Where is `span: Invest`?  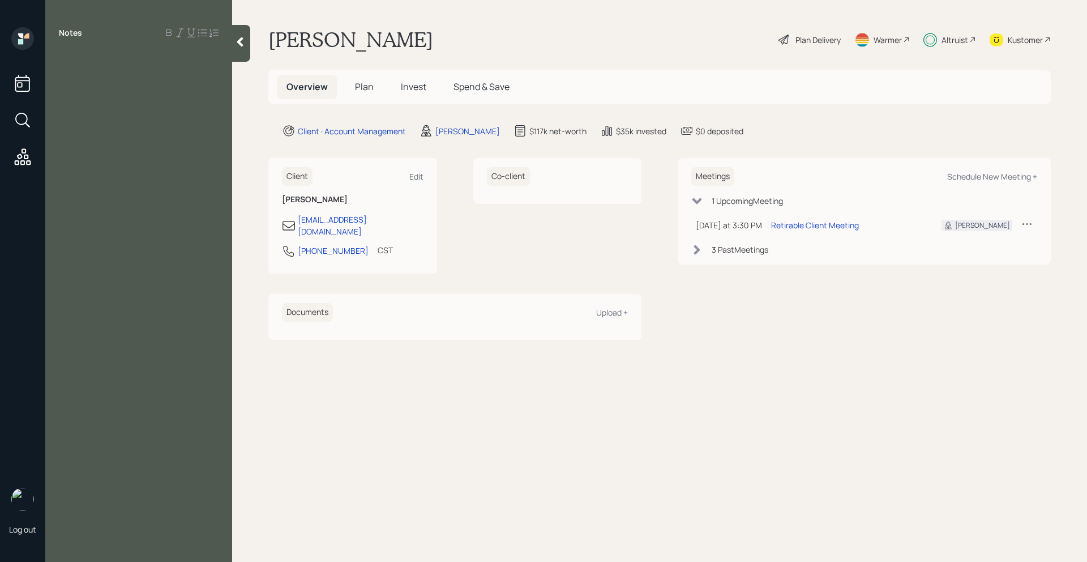 span: Invest is located at coordinates (413, 87).